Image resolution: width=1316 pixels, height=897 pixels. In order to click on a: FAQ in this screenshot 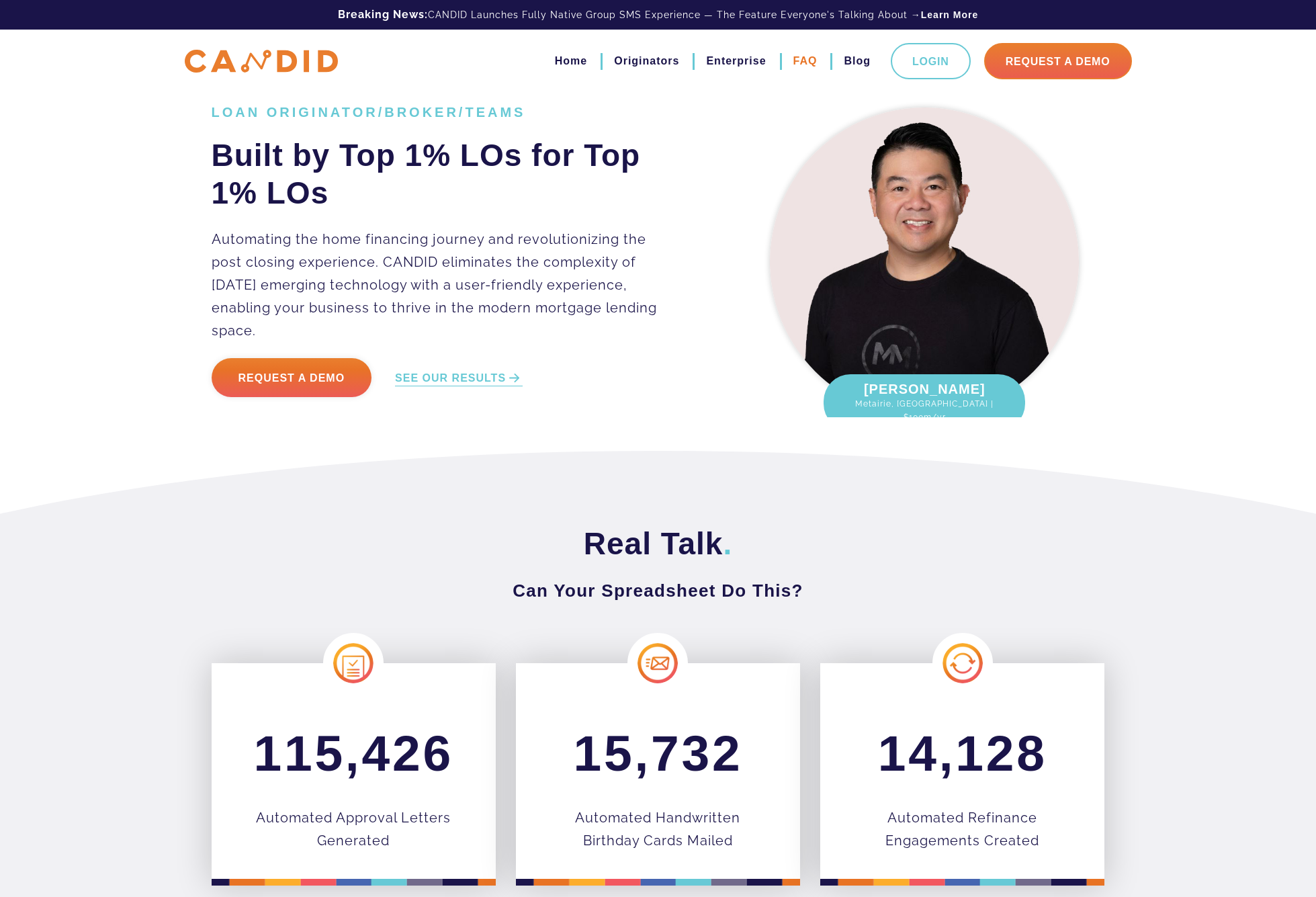, I will do `click(805, 61)`.